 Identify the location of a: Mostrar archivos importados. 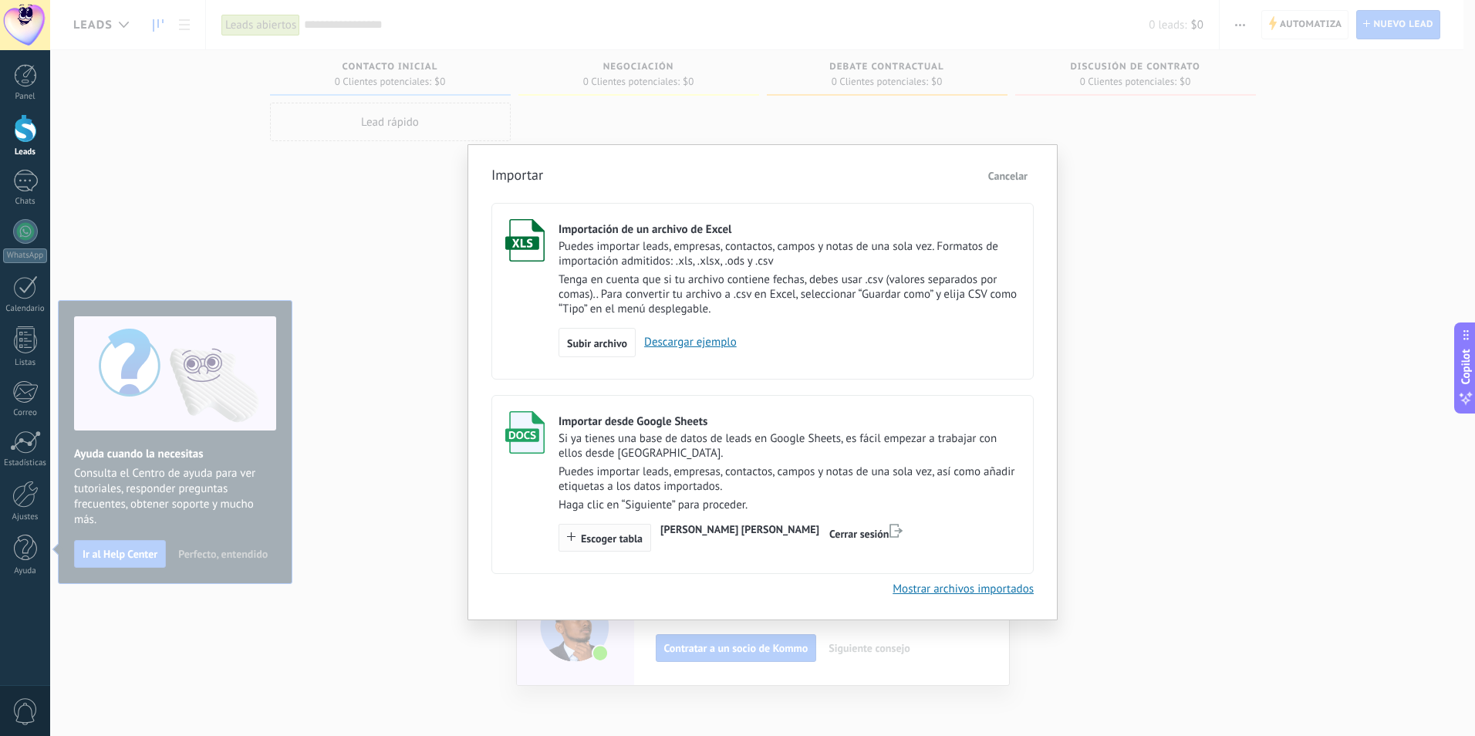
(962, 588).